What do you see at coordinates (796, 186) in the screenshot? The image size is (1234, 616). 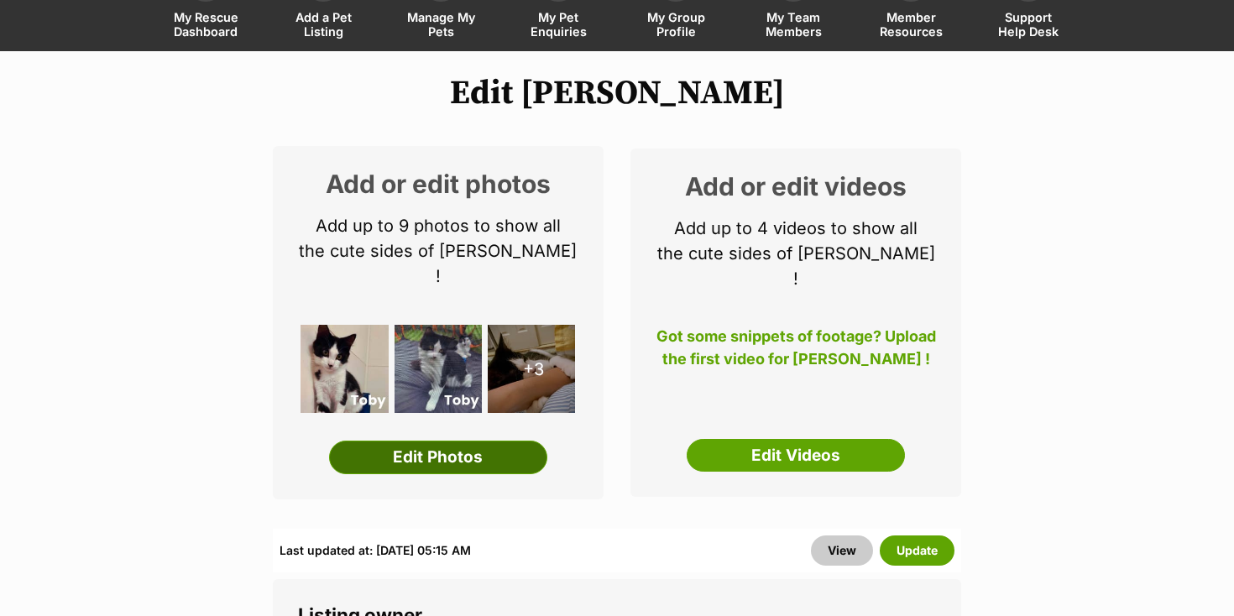 I see `h2: Add or edit videos` at bounding box center [796, 186].